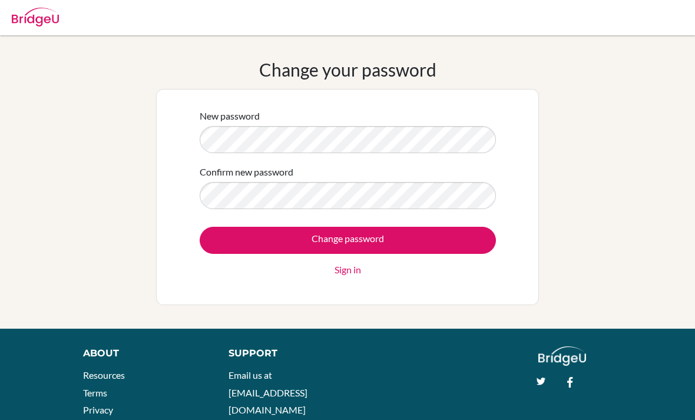  Describe the element at coordinates (230, 116) in the screenshot. I see `label: New password` at that location.